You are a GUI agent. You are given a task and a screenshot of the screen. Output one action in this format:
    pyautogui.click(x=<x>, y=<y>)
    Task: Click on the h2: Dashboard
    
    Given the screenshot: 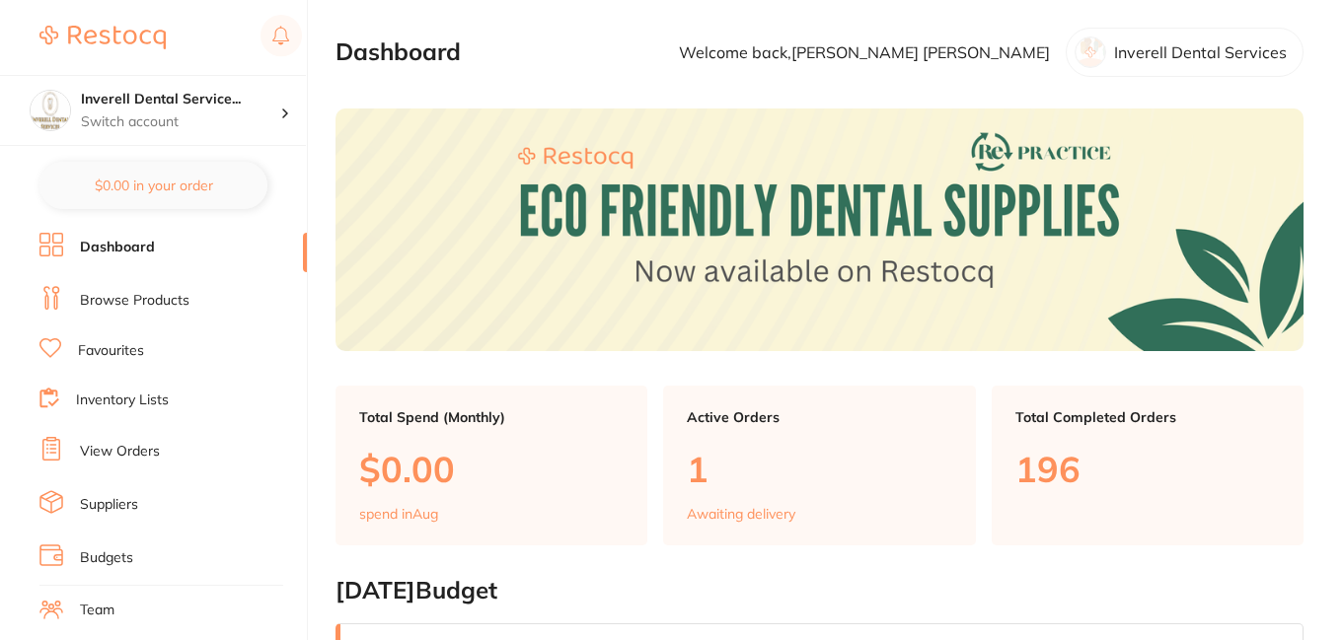 What is the action you would take?
    pyautogui.click(x=398, y=52)
    